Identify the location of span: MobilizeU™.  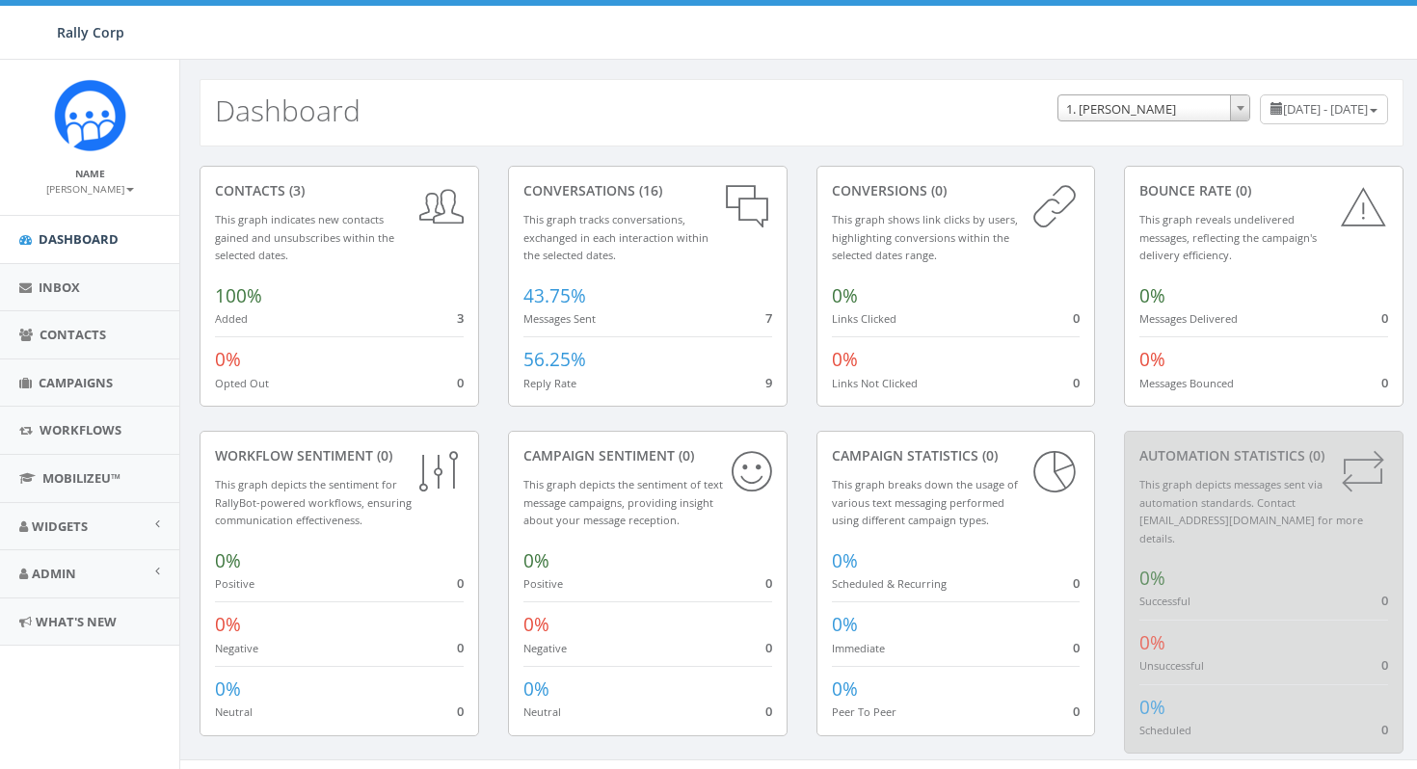
(81, 478).